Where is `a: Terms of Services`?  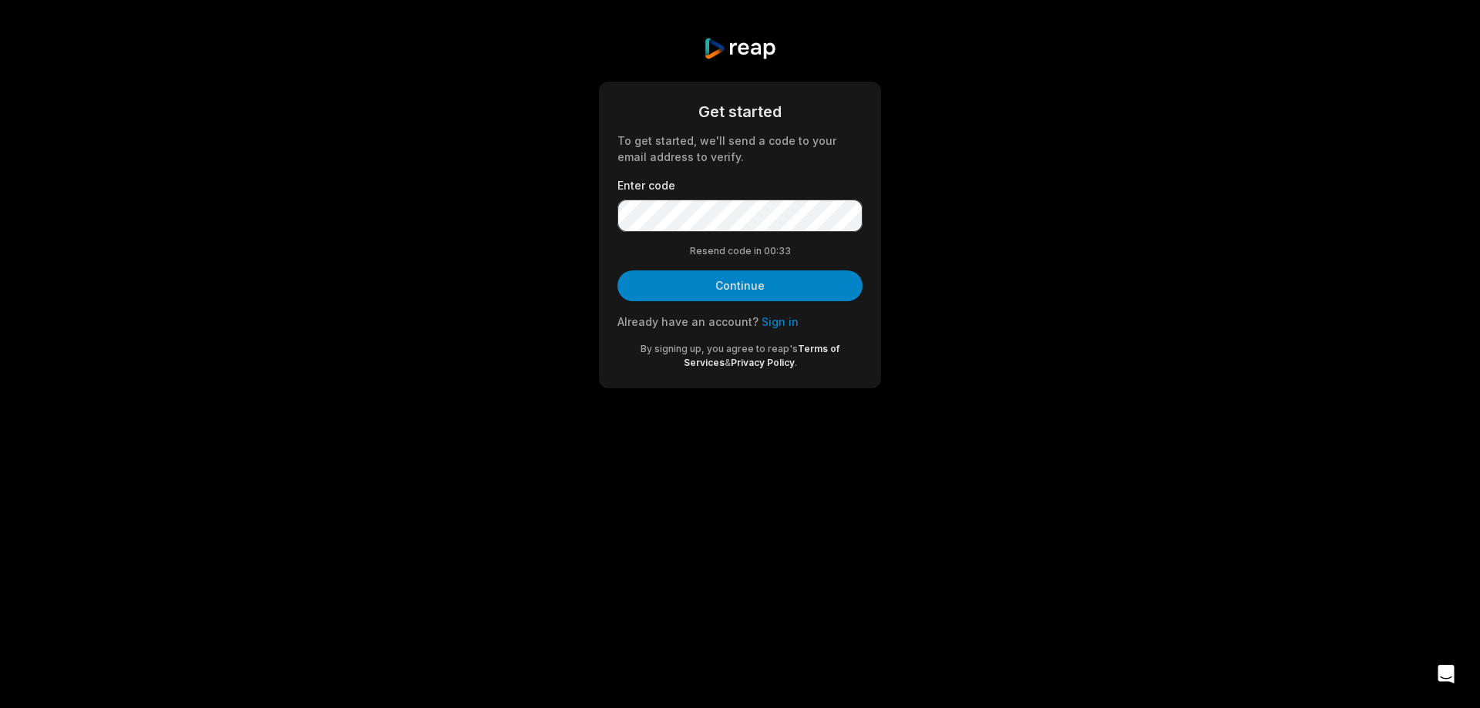 a: Terms of Services is located at coordinates (762, 355).